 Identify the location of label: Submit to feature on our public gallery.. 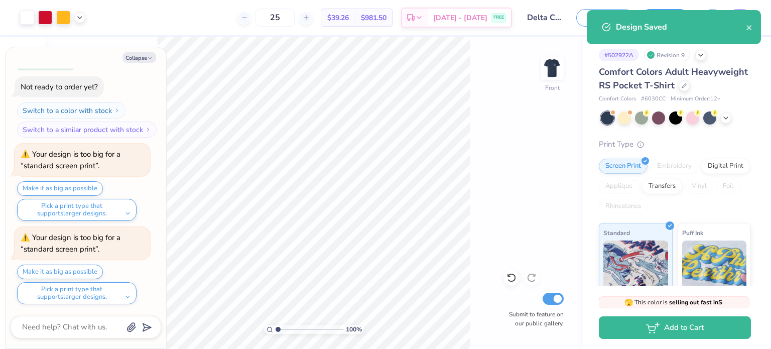
(533, 319).